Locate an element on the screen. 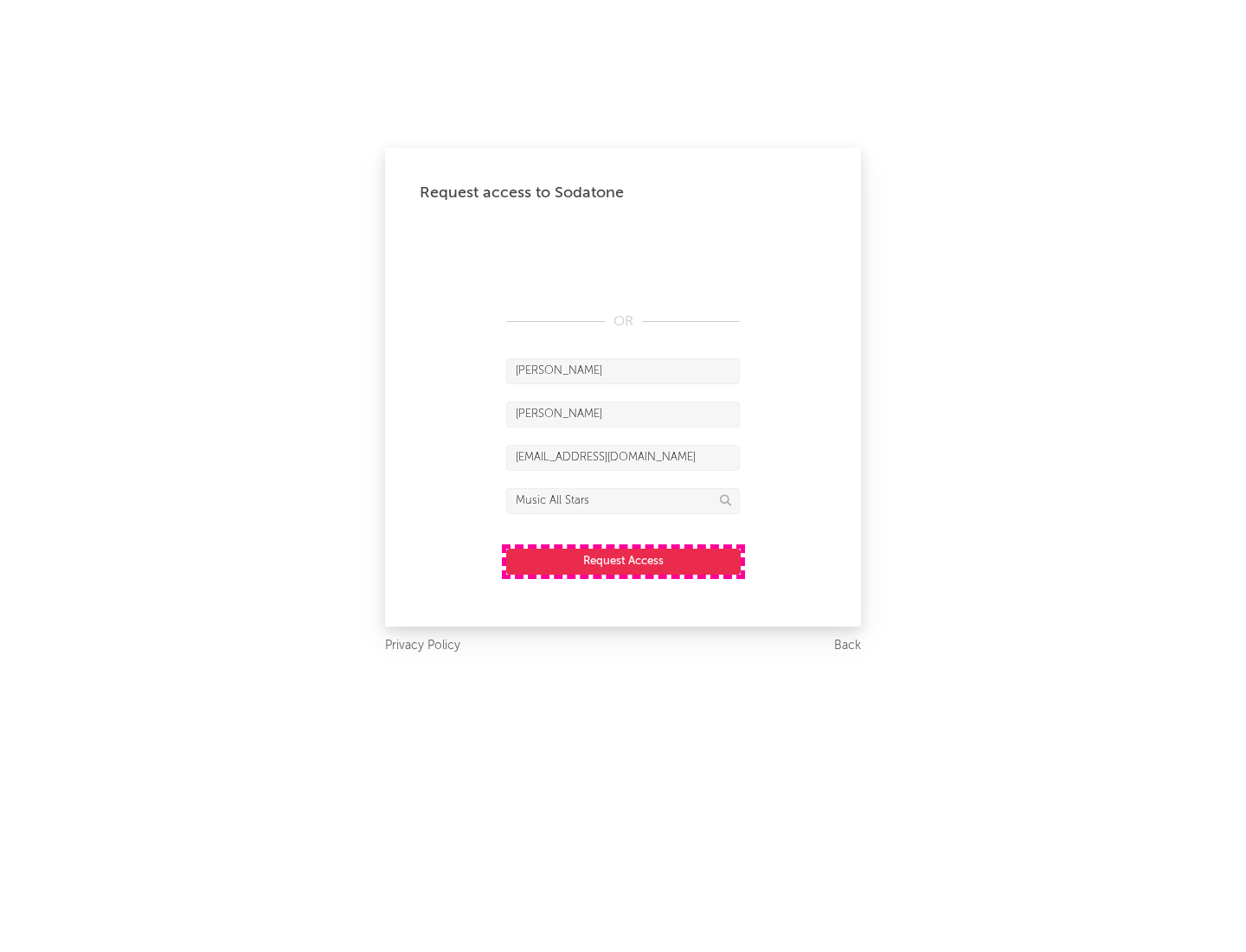  input: First Name is located at coordinates (623, 371).